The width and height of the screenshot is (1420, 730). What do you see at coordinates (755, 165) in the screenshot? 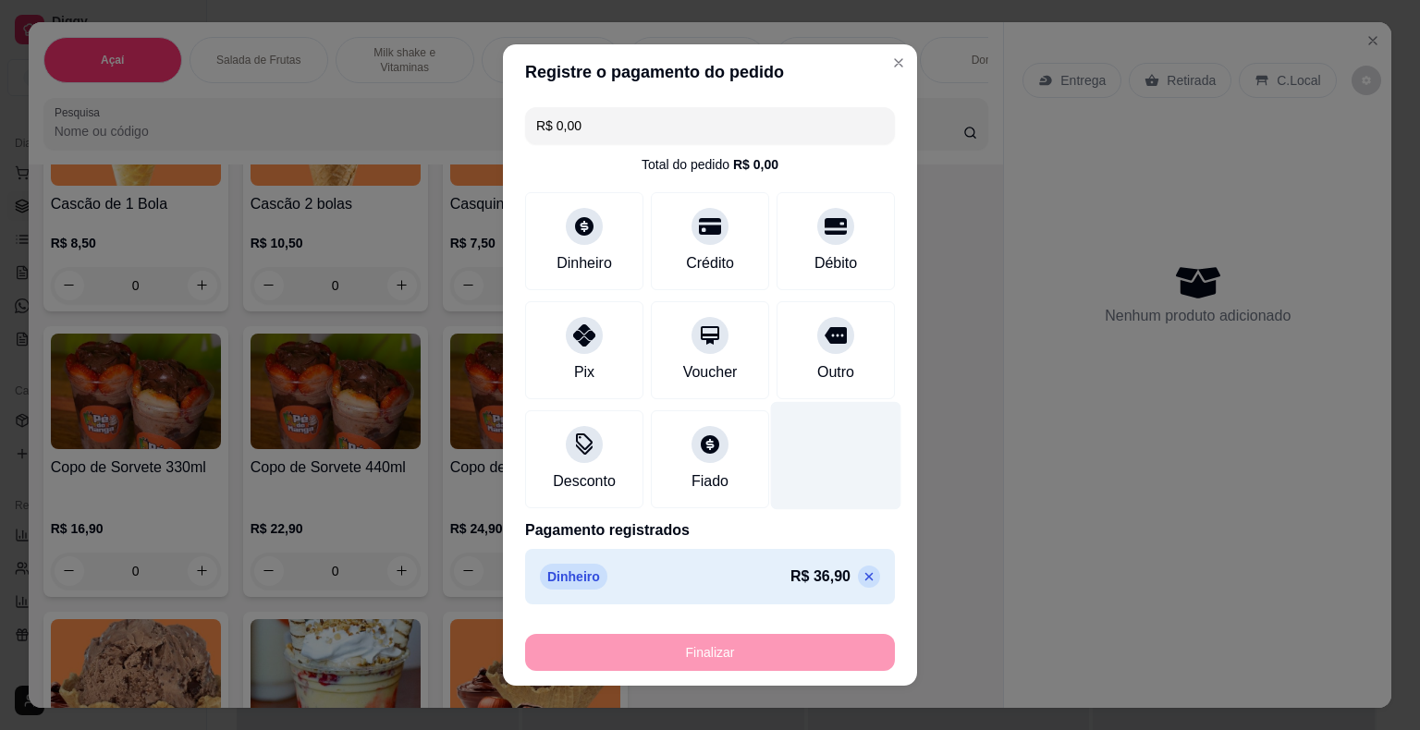
I see `div: R$ 0,00` at bounding box center [755, 165].